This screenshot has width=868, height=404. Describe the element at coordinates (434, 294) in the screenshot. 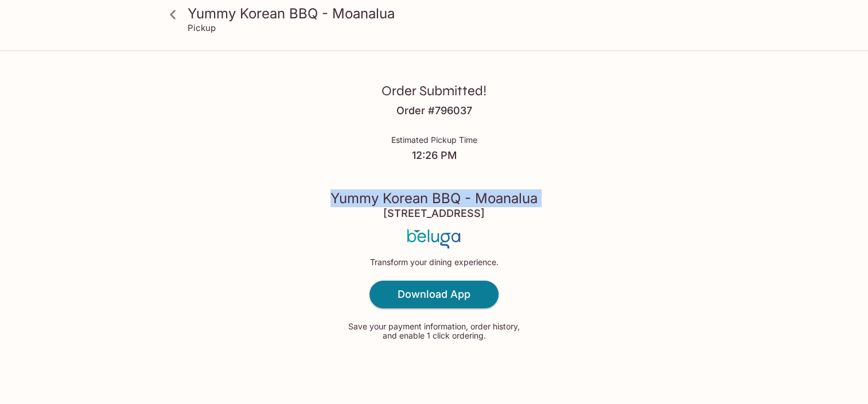

I see `a: Download App` at that location.